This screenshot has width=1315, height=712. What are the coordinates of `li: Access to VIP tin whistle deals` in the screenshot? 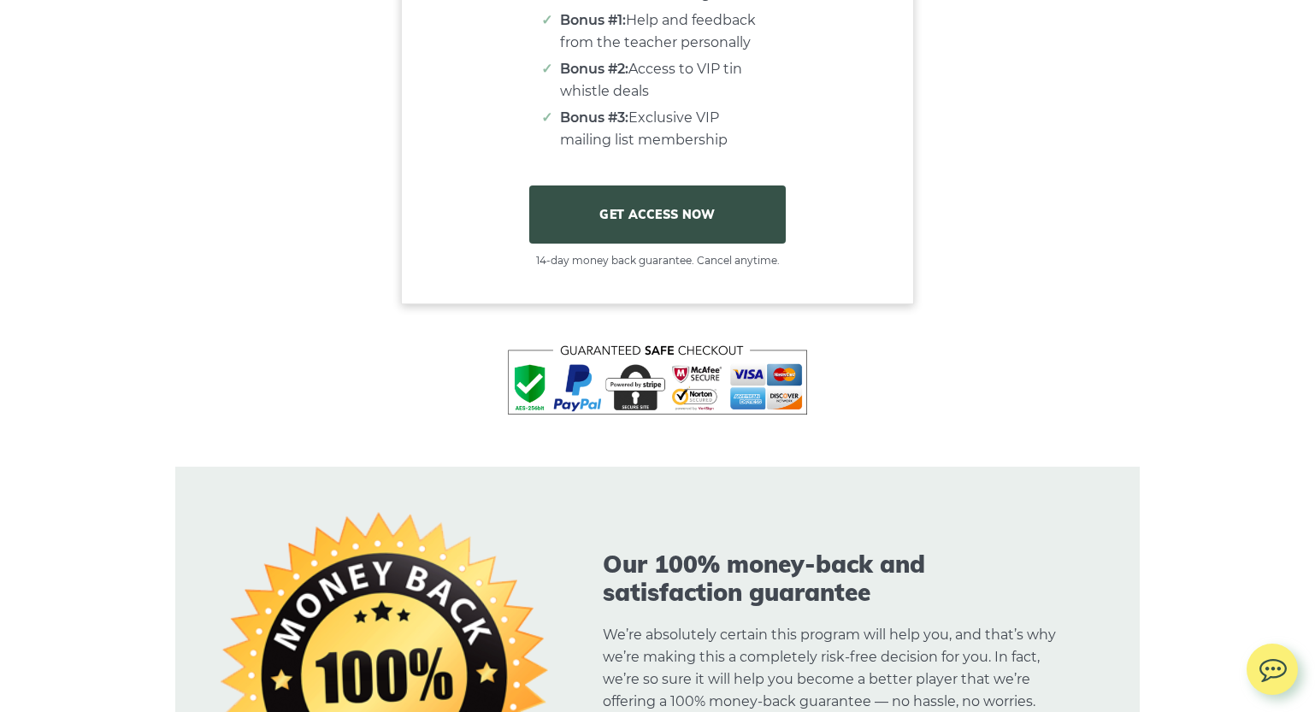 It's located at (666, 80).